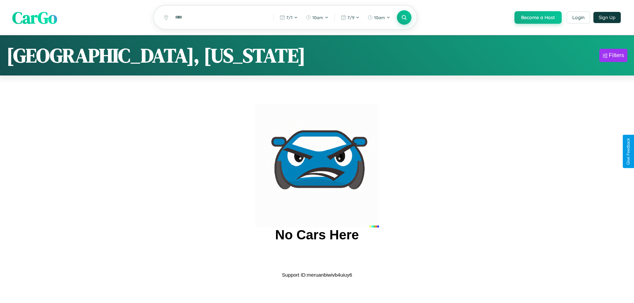 This screenshot has height=303, width=634. I want to click on button: Filters, so click(613, 55).